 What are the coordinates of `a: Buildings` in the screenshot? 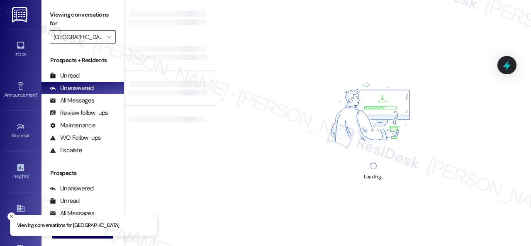 It's located at (21, 213).